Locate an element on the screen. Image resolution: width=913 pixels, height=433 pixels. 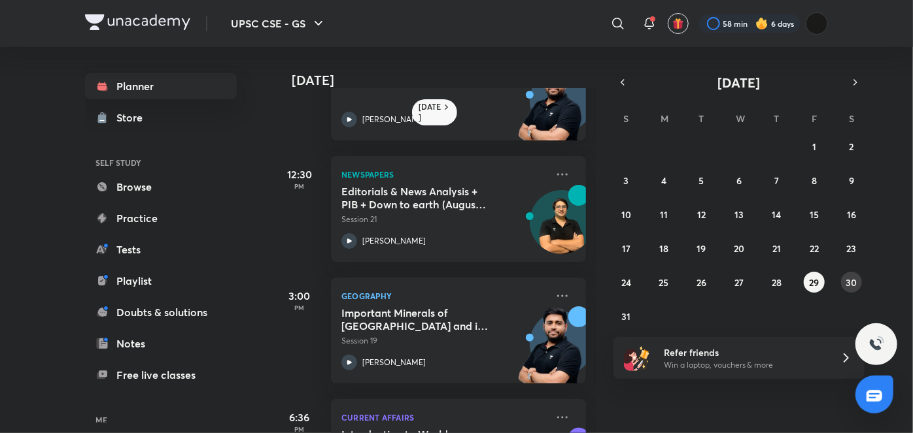
button: August 16, 2025 is located at coordinates (851, 214).